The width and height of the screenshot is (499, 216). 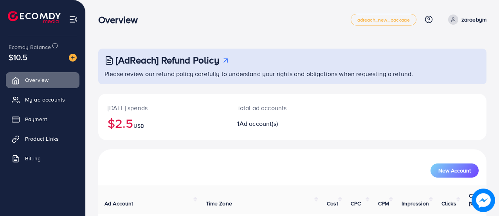 I want to click on span: Clicks, so click(x=449, y=203).